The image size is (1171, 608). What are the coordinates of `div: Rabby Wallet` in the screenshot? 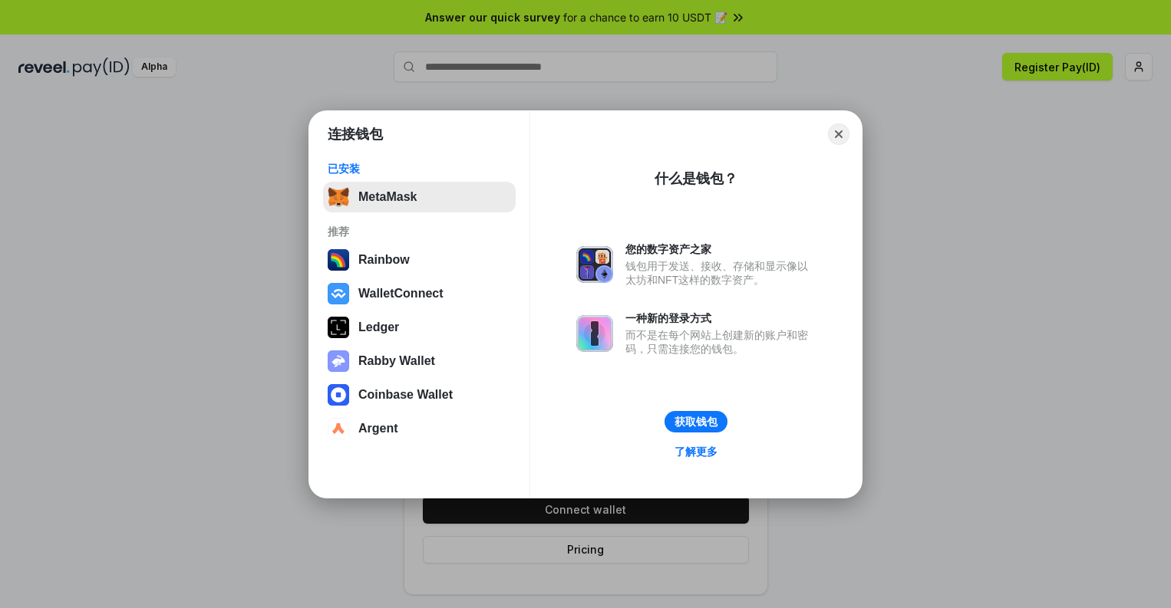 It's located at (397, 361).